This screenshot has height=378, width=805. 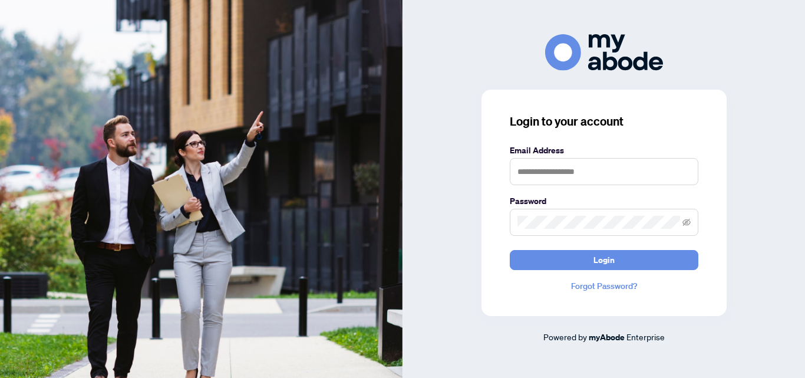 What do you see at coordinates (604, 260) in the screenshot?
I see `button: Login` at bounding box center [604, 260].